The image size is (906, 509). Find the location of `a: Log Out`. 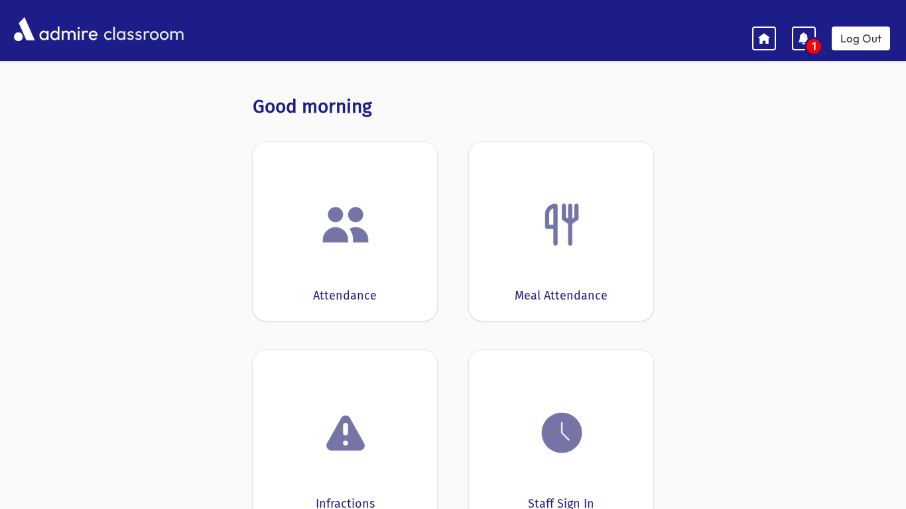

a: Log Out is located at coordinates (861, 38).